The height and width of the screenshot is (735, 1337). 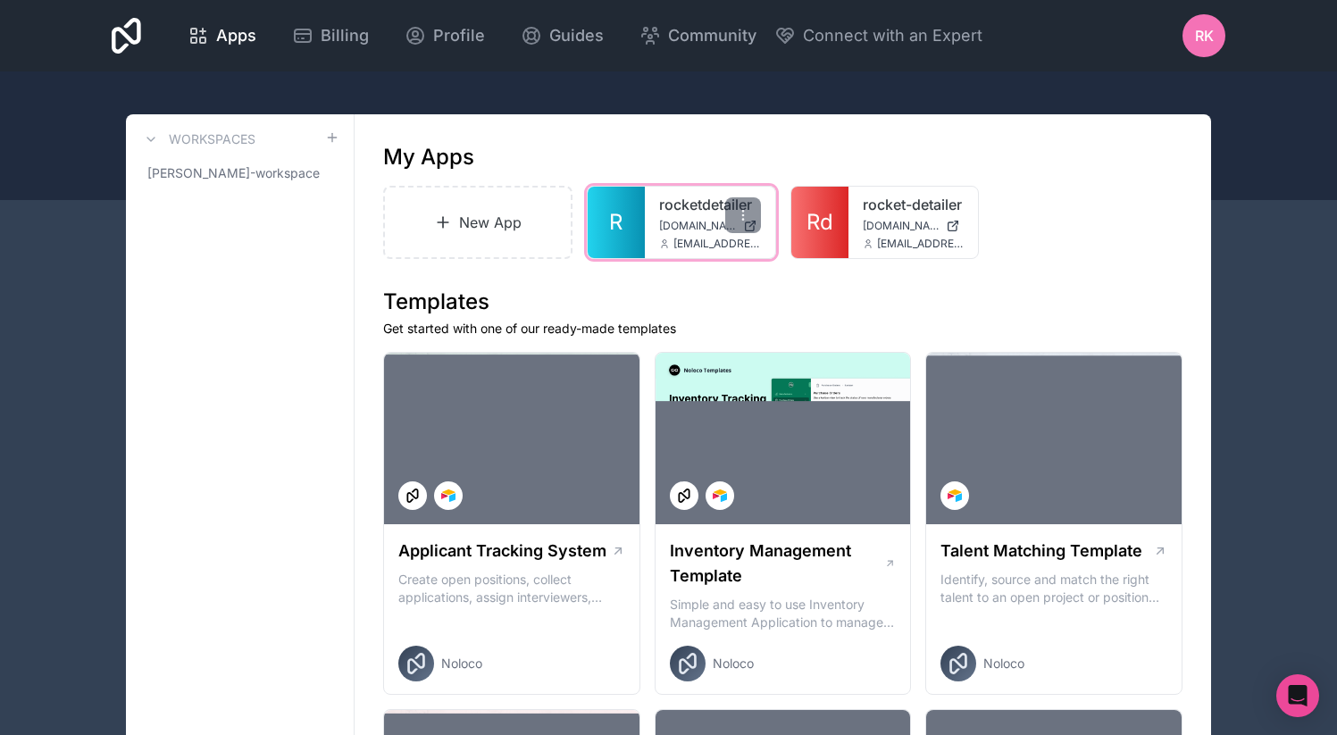 I want to click on span: Billing, so click(x=345, y=36).